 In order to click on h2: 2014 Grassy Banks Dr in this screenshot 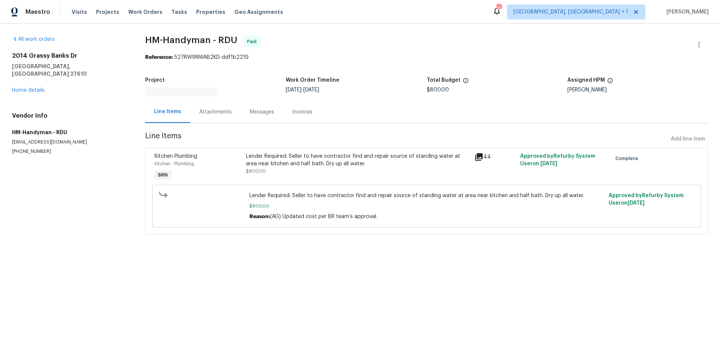, I will do `click(69, 56)`.